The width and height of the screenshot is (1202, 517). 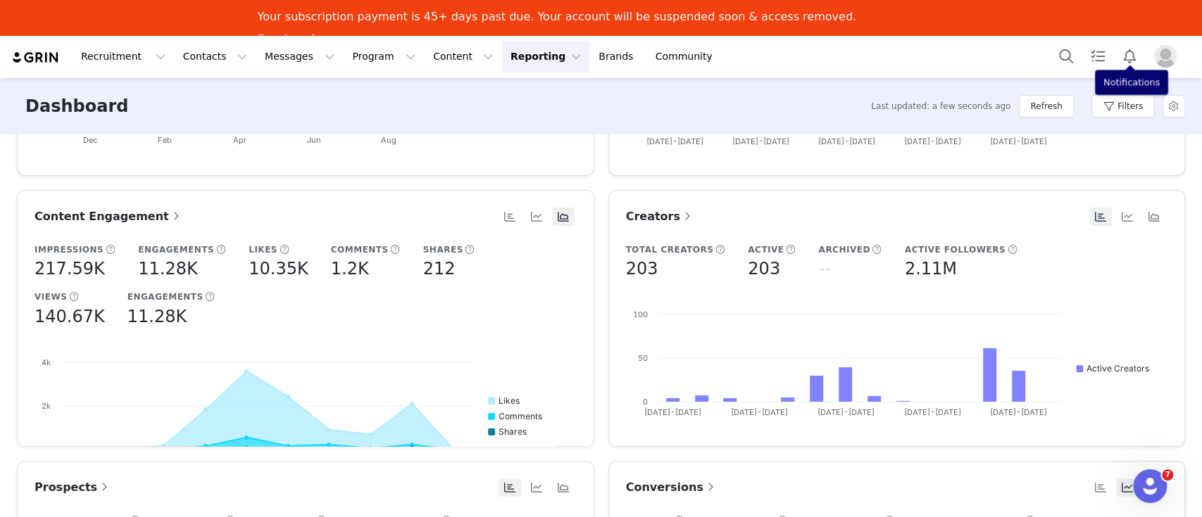 I want to click on h5: Total Creators, so click(x=669, y=250).